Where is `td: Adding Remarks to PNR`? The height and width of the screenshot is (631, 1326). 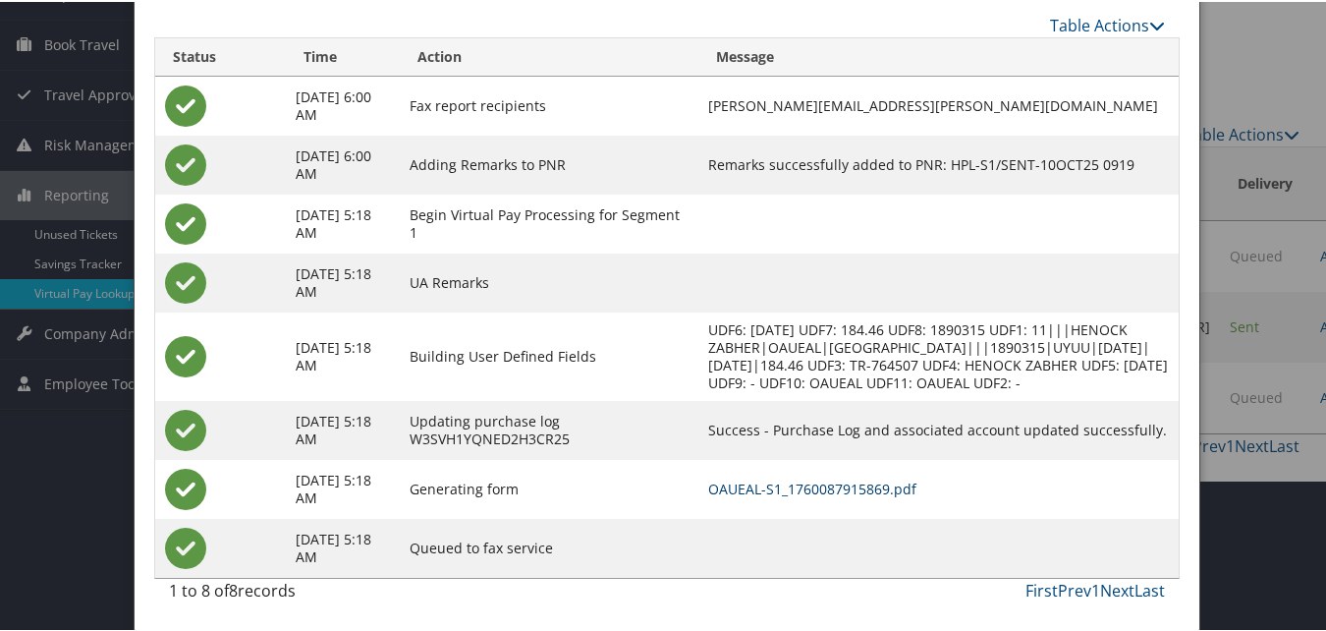
td: Adding Remarks to PNR is located at coordinates (549, 163).